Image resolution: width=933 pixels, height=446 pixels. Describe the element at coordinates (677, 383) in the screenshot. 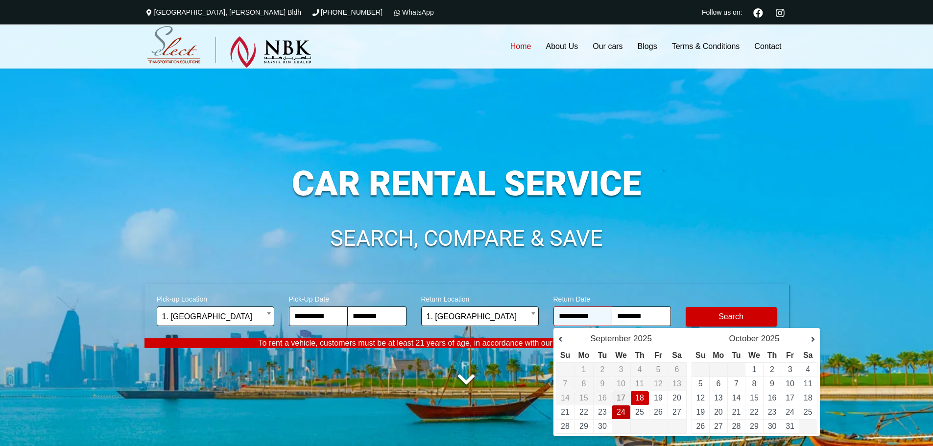

I see `span: 13` at that location.